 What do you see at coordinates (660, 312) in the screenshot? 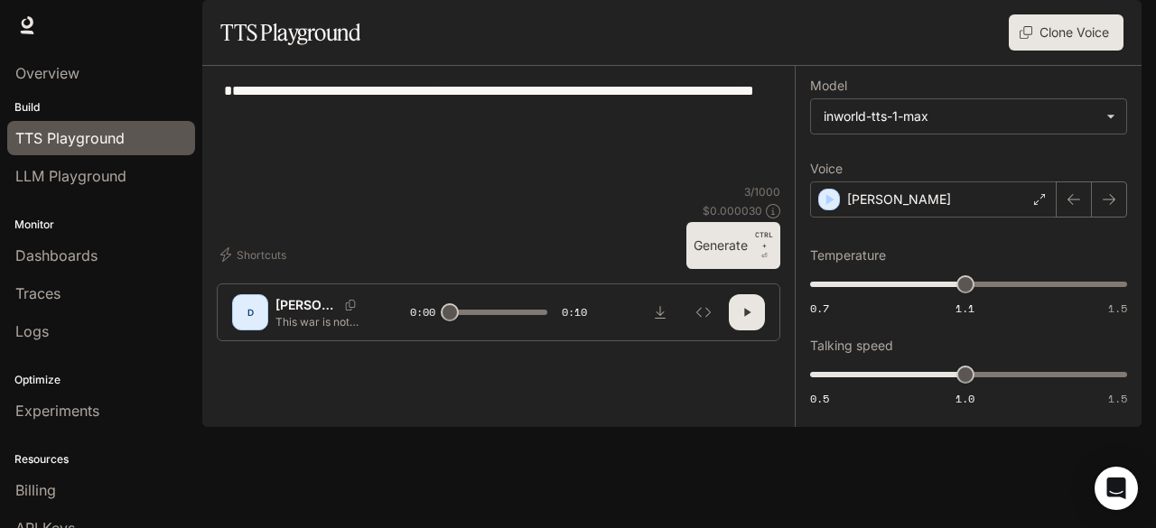
I see `button: Download audio` at bounding box center [660, 312].